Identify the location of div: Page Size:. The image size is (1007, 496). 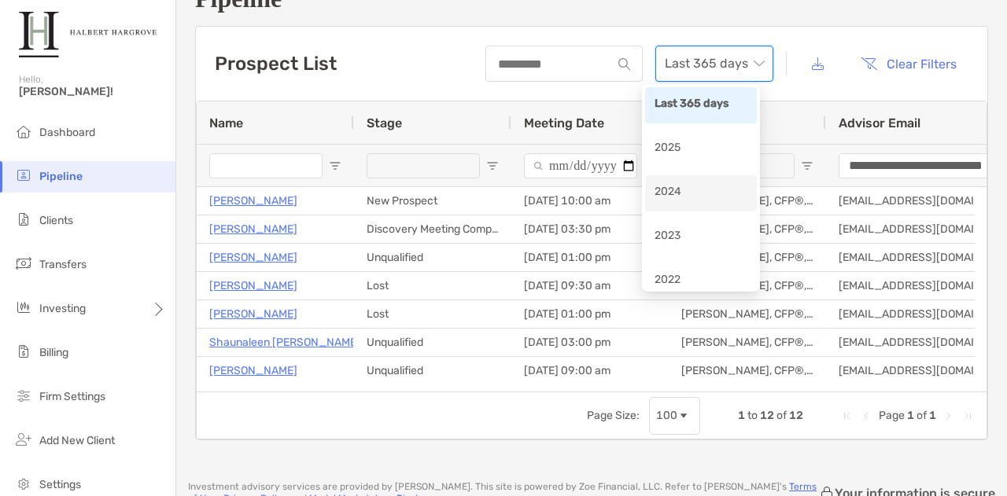
(613, 415).